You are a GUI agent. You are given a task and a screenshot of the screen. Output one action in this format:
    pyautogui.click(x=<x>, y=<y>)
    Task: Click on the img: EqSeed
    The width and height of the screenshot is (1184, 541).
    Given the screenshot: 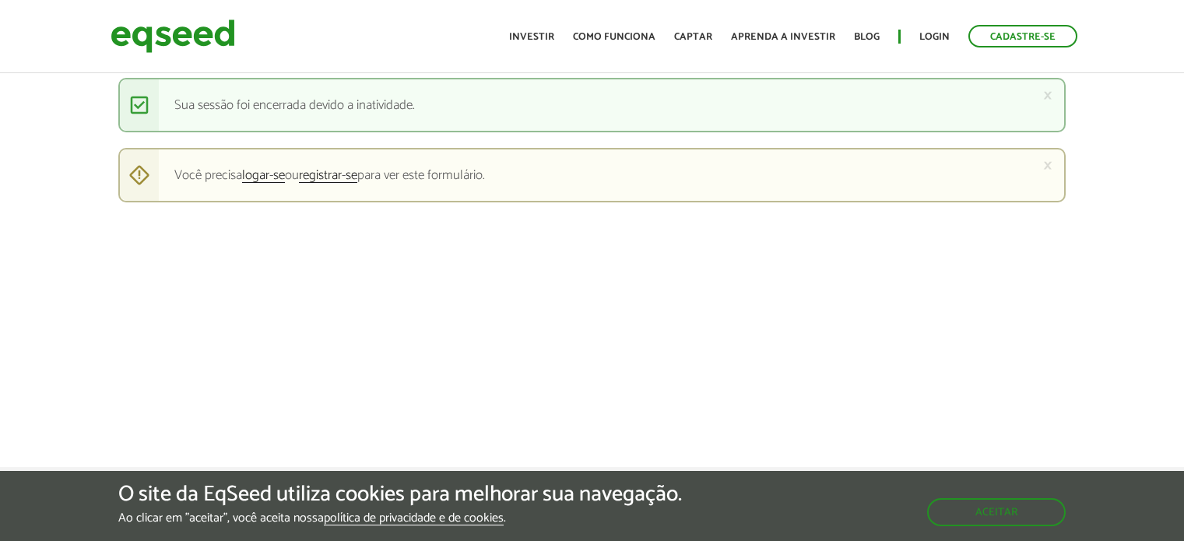 What is the action you would take?
    pyautogui.click(x=173, y=36)
    